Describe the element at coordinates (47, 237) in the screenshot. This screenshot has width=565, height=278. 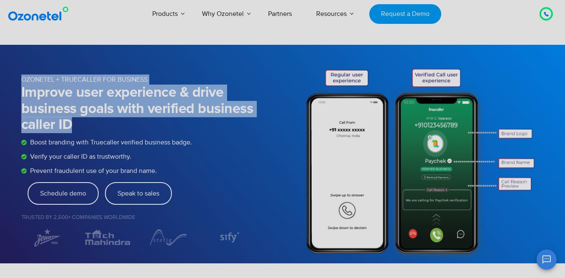
I see `div: 1 / 7` at that location.